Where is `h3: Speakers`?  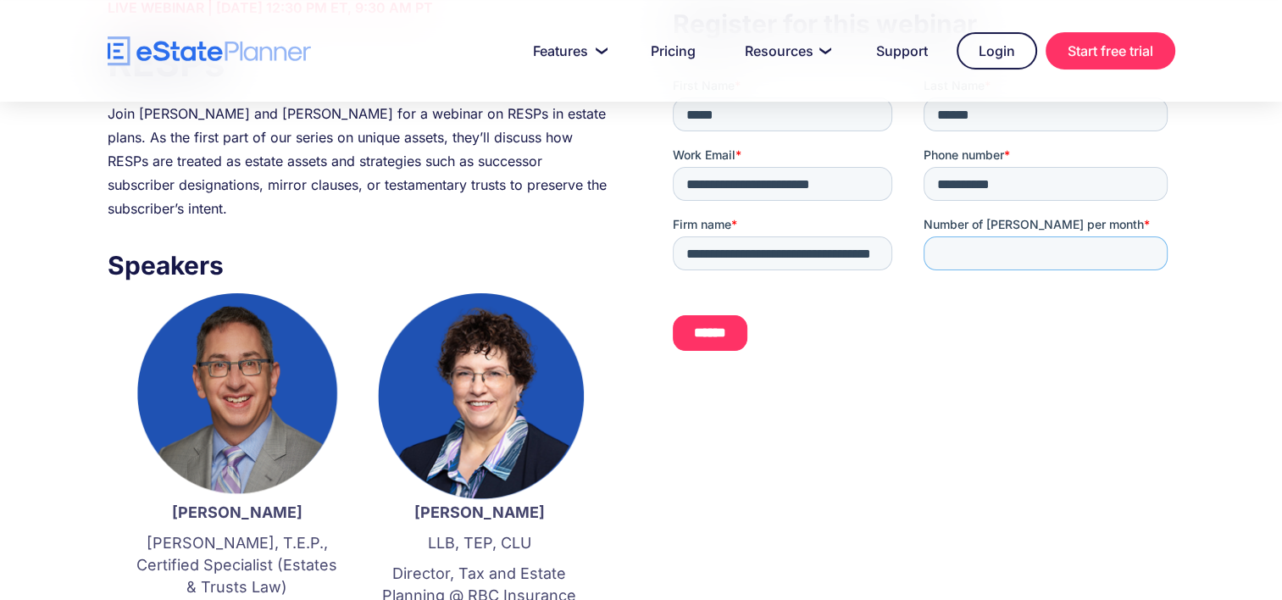 h3: Speakers is located at coordinates (358, 265).